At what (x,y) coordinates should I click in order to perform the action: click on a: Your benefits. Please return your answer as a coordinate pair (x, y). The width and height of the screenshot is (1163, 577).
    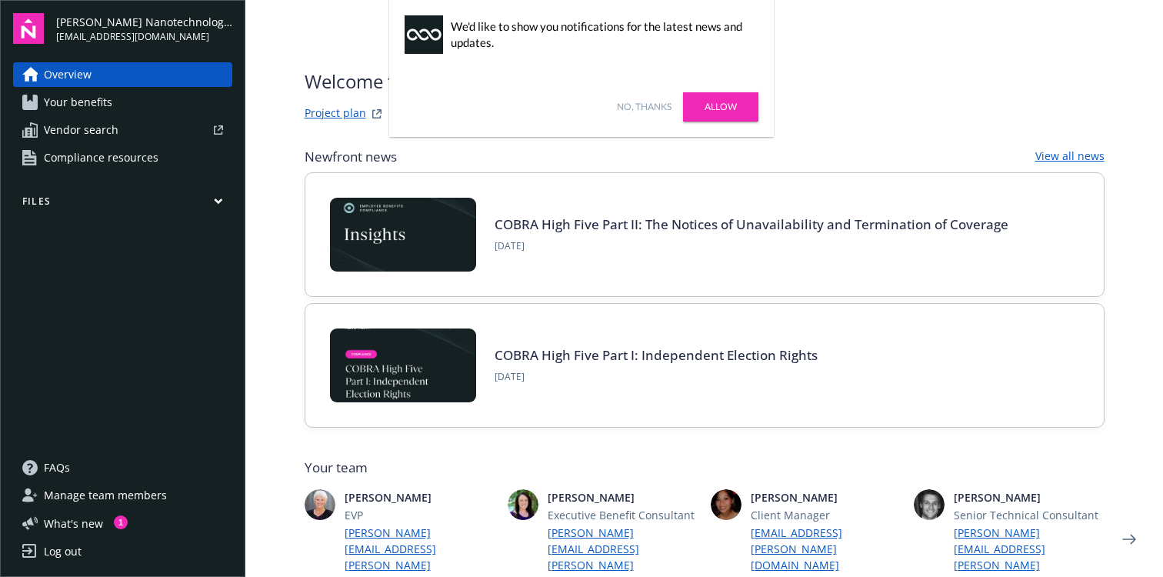
    Looking at the image, I should click on (122, 102).